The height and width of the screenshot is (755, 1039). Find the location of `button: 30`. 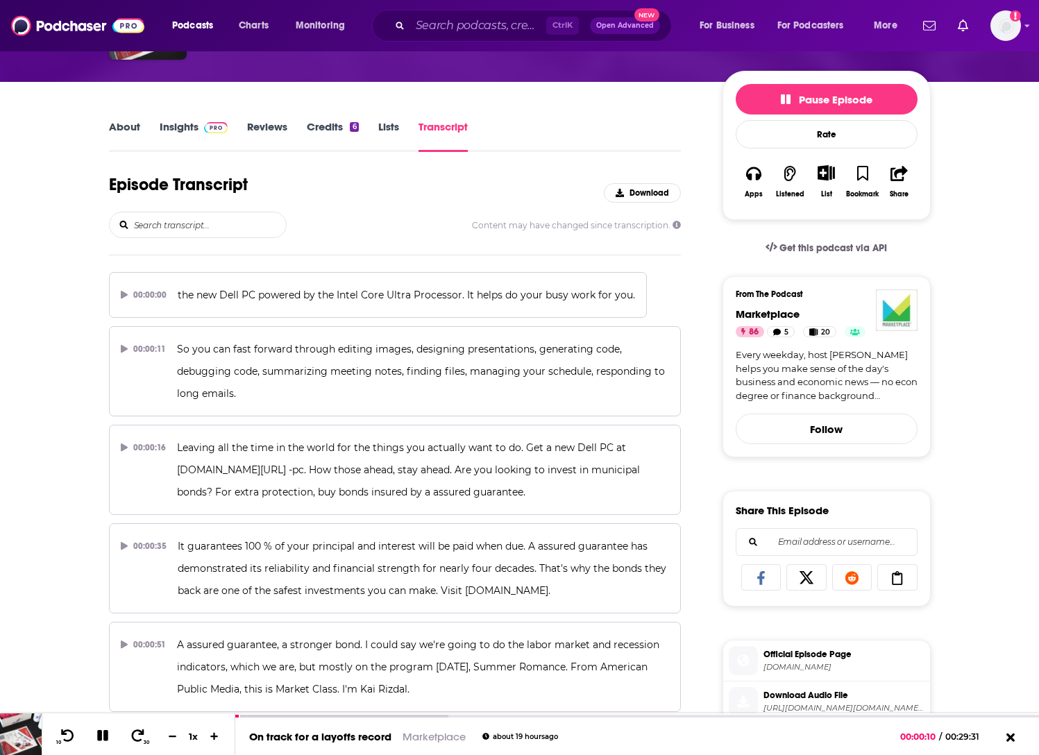

button: 30 is located at coordinates (139, 737).